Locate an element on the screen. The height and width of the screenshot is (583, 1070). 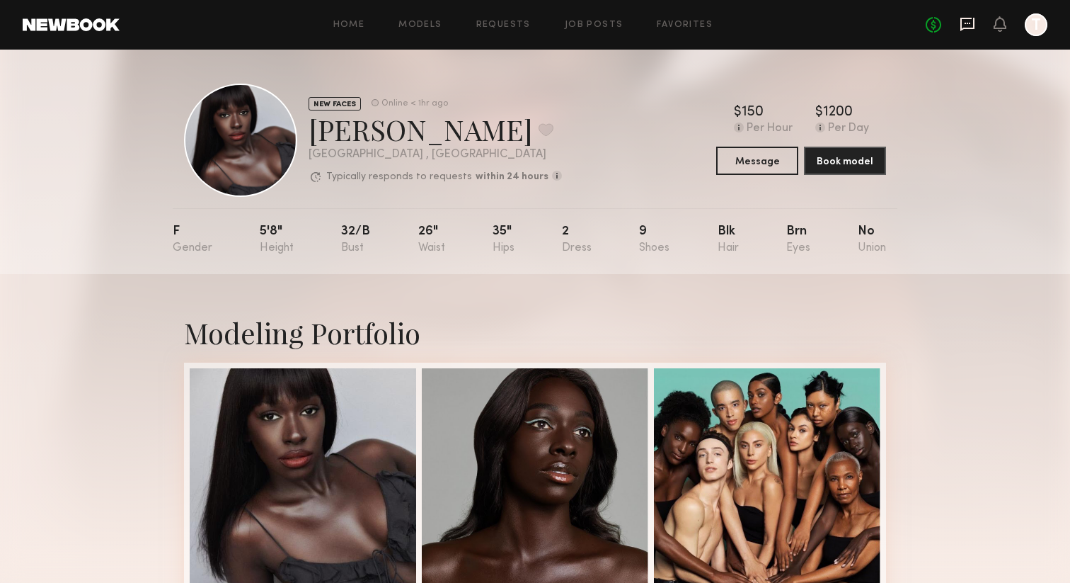
div: 1200 is located at coordinates (838, 113).